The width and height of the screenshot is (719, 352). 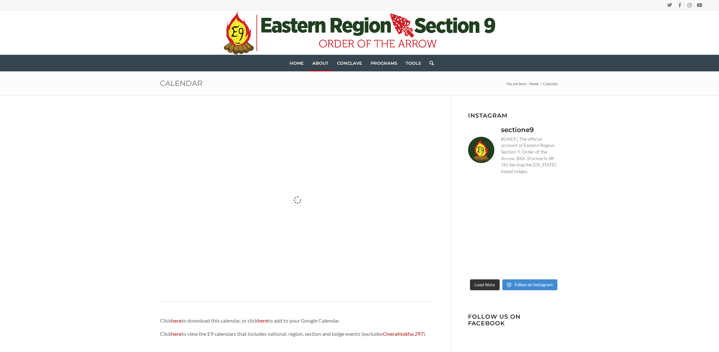 I want to click on h3: Follow us on Facebook, so click(x=514, y=319).